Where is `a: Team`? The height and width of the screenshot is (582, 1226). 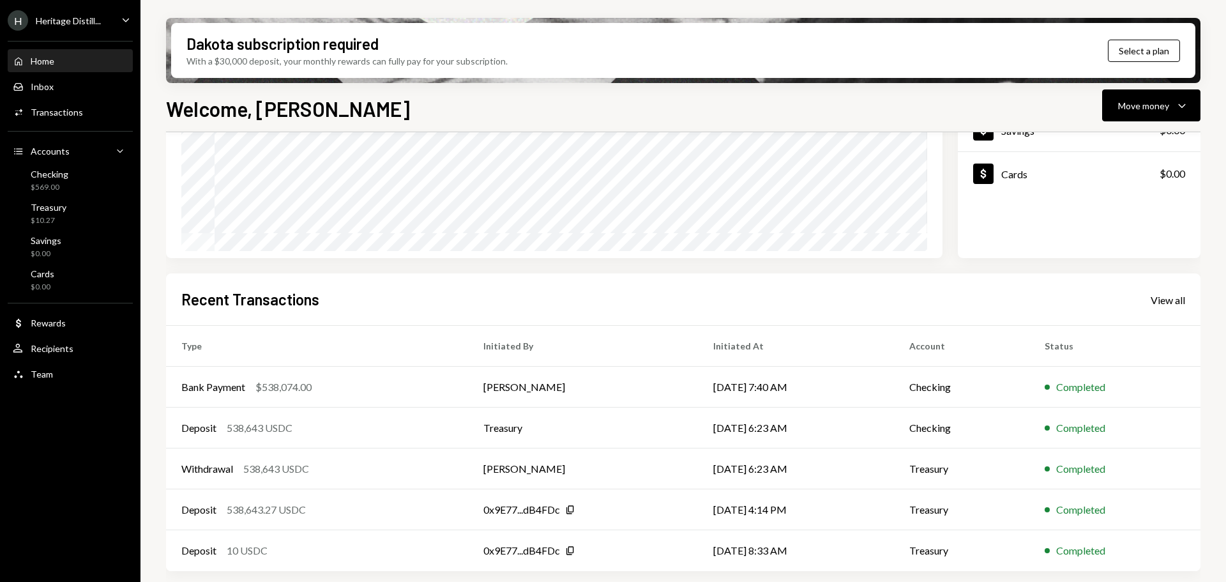
a: Team is located at coordinates (70, 374).